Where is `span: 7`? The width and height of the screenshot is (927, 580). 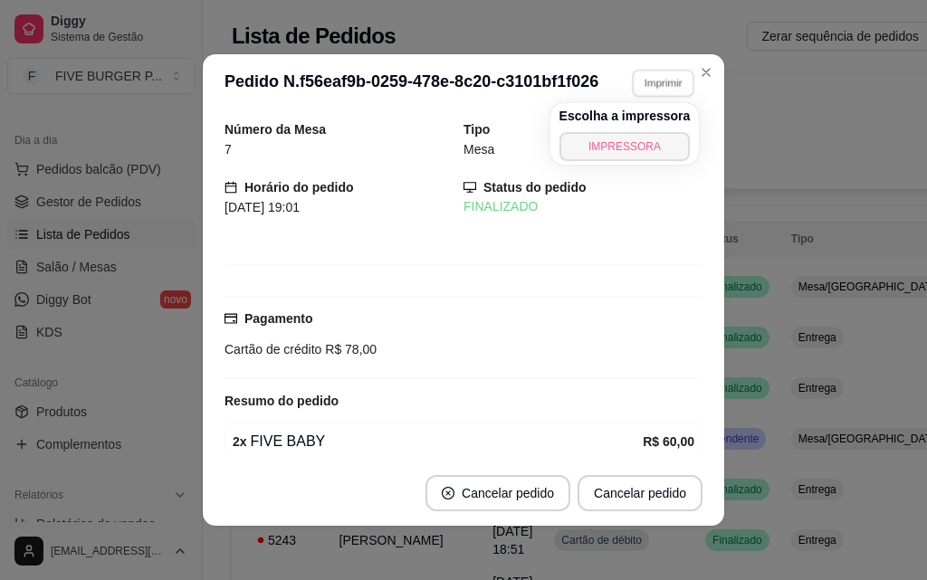 span: 7 is located at coordinates (228, 149).